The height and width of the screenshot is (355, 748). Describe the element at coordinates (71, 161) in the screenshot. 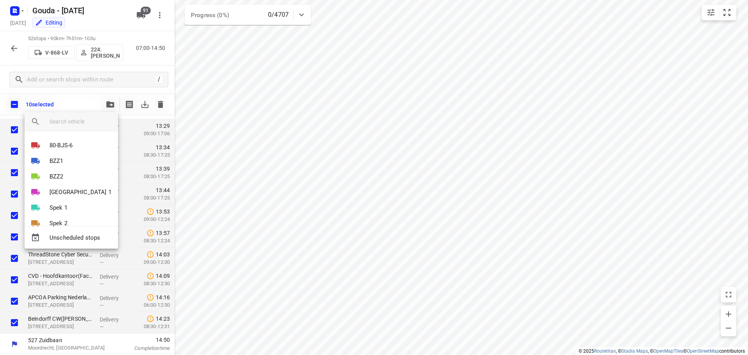

I see `li: BZZ1` at that location.